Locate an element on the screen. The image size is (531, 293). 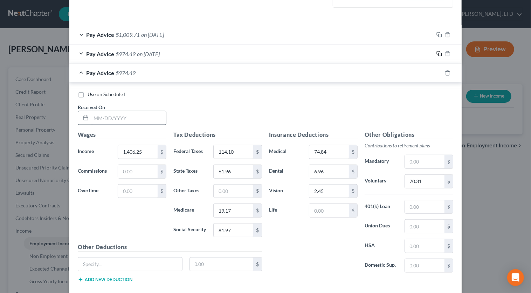
label: HSA is located at coordinates (381, 246).